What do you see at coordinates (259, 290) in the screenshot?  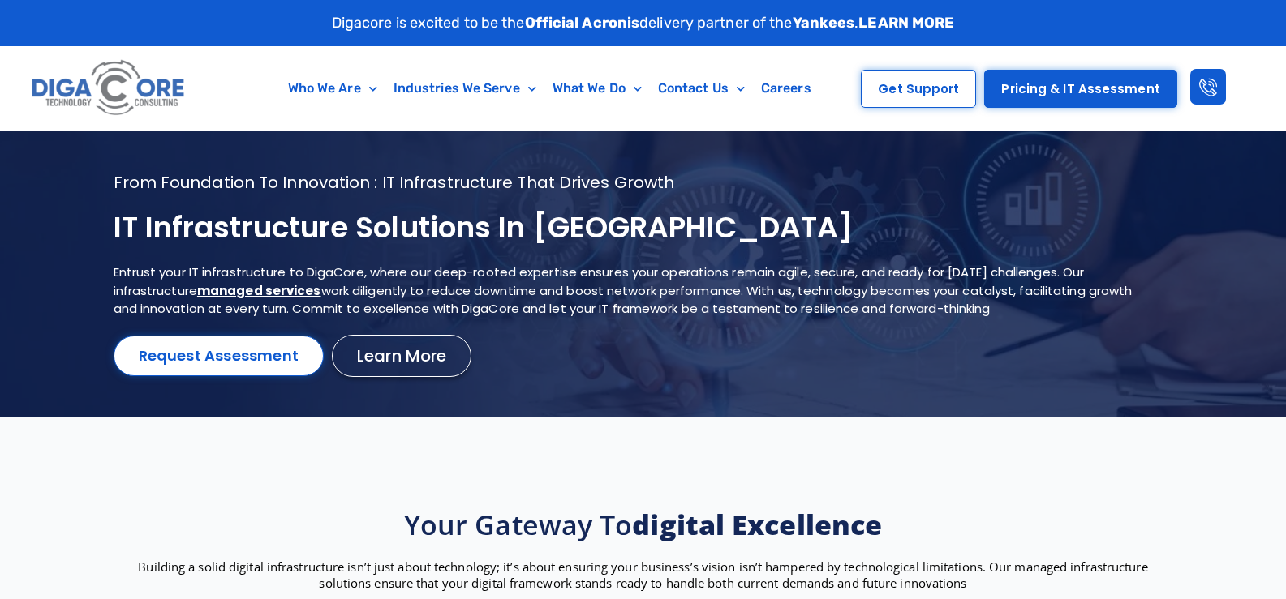 I see `a: managed services` at bounding box center [259, 290].